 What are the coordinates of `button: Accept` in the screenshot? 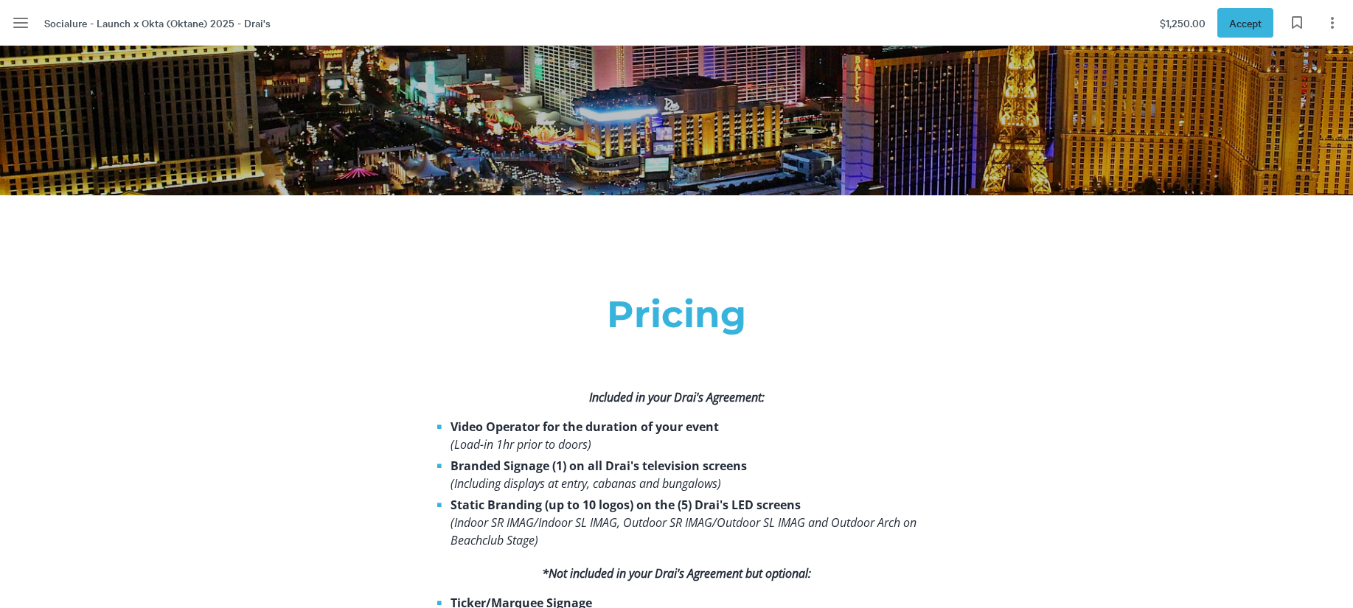 It's located at (1245, 23).